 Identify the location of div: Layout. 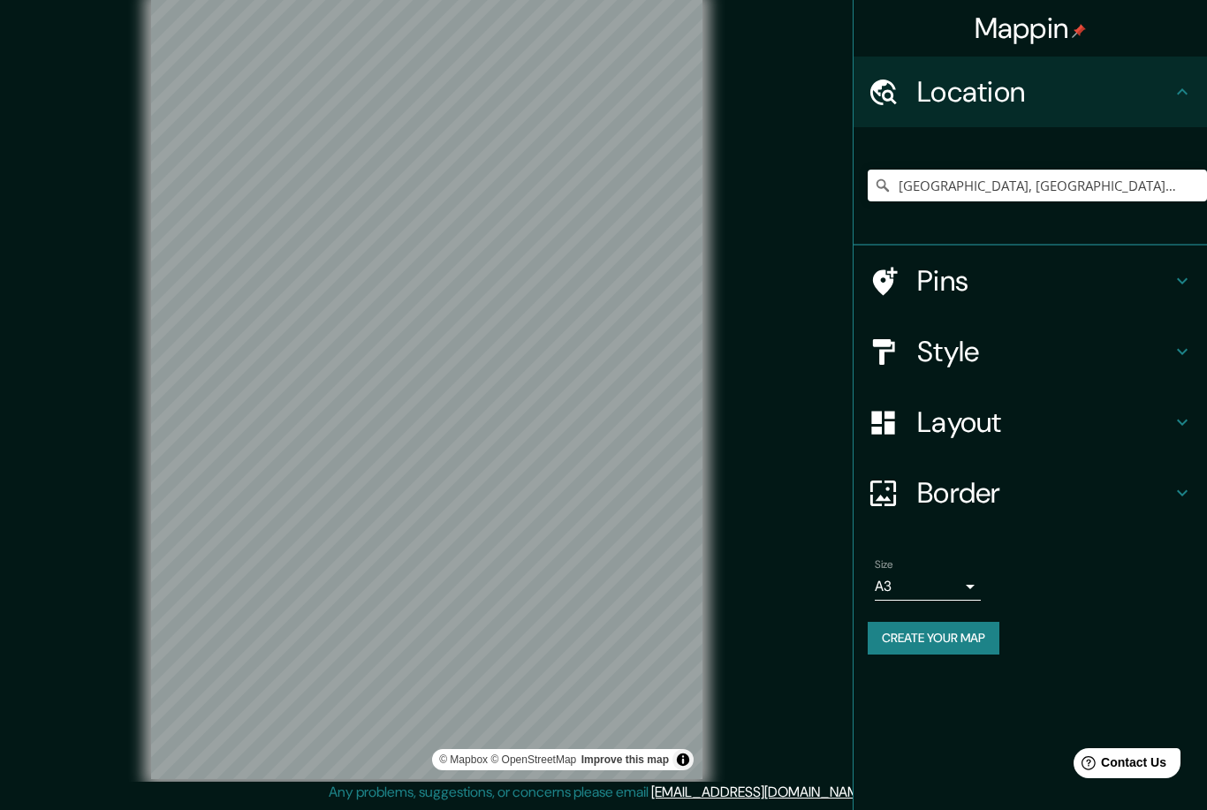
(1030, 422).